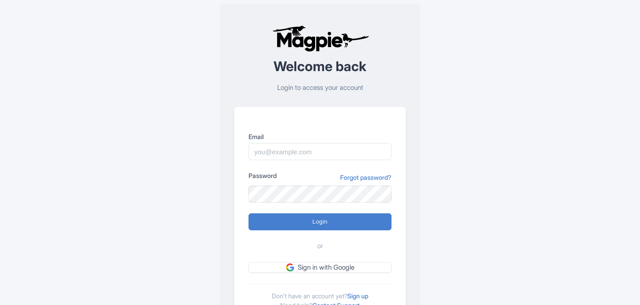 This screenshot has height=305, width=640. I want to click on input: you@example.com, so click(320, 151).